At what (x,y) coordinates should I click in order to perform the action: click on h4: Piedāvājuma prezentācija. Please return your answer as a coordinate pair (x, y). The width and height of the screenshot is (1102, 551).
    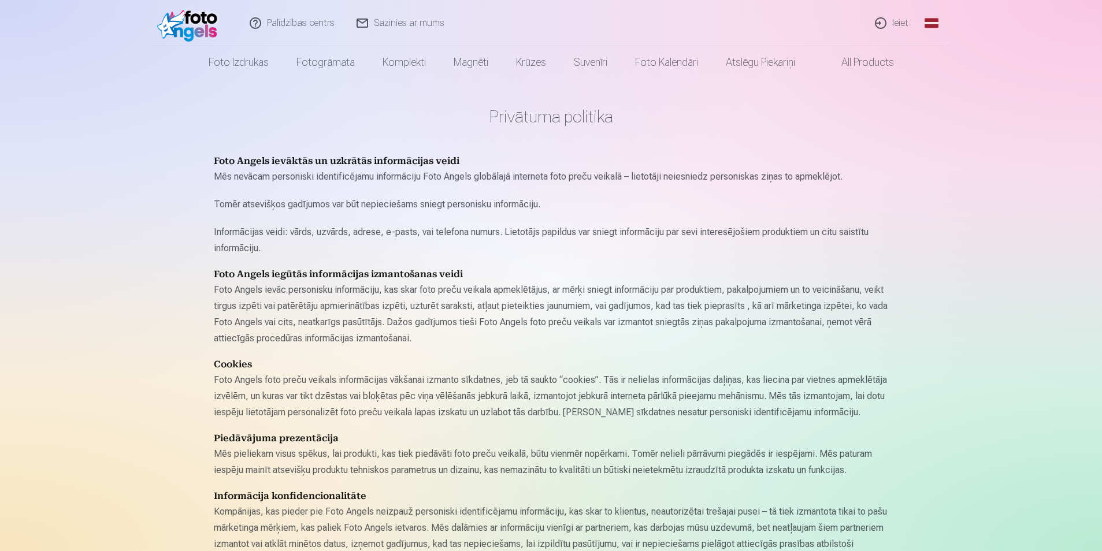
    Looking at the image, I should click on (551, 439).